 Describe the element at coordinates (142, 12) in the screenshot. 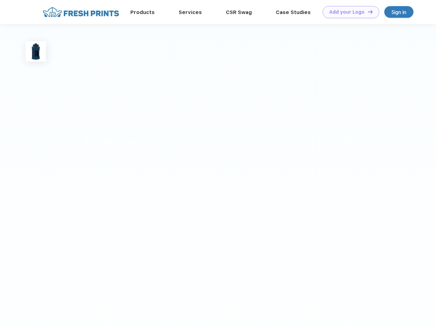

I see `a: Products` at that location.